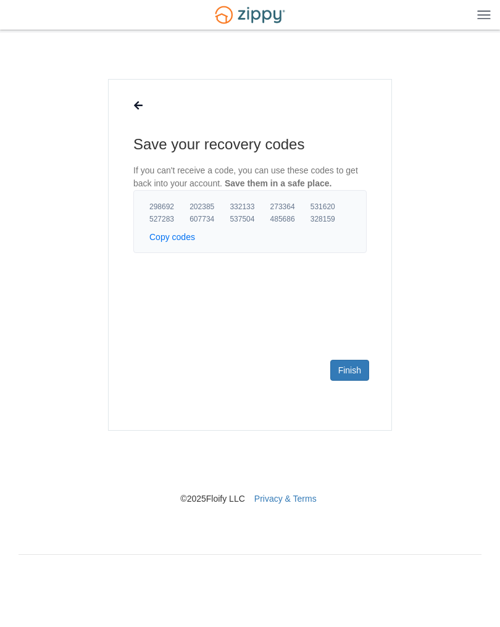 This screenshot has height=627, width=500. I want to click on a: Finish, so click(350, 371).